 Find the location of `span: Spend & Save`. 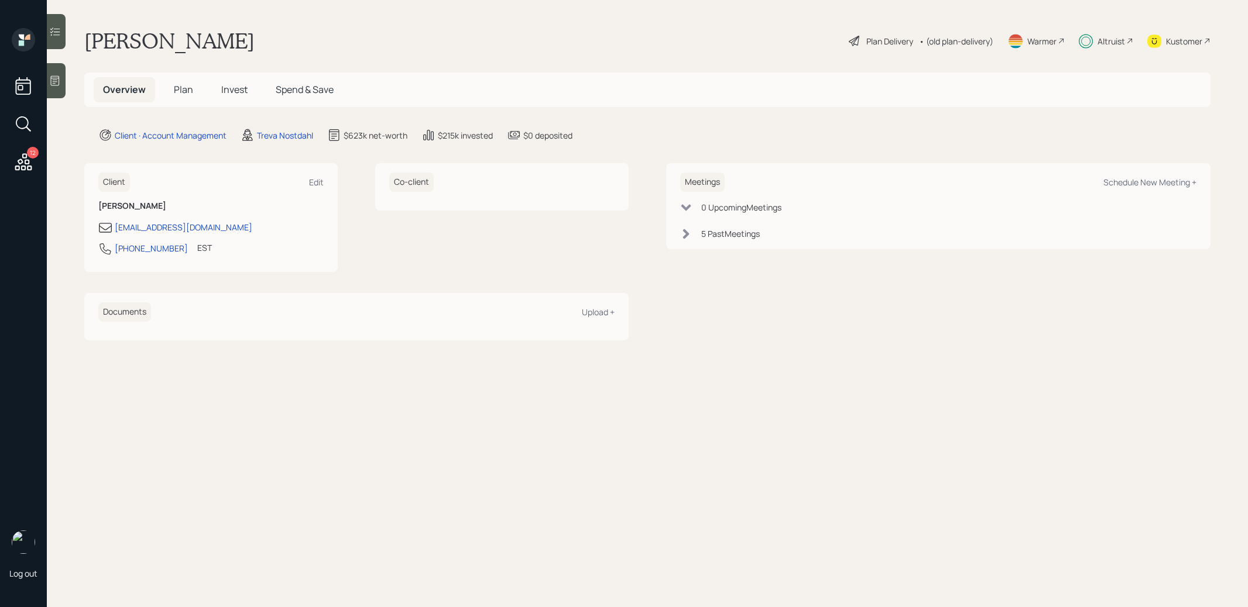

span: Spend & Save is located at coordinates (304, 90).